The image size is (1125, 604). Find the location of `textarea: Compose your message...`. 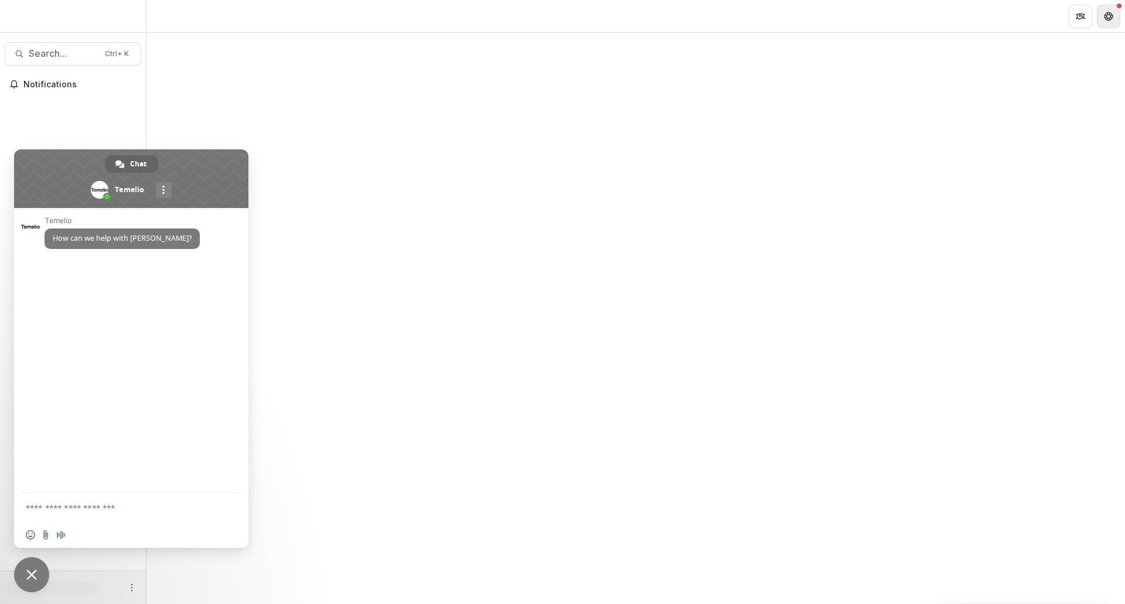

textarea: Compose your message... is located at coordinates (120, 507).